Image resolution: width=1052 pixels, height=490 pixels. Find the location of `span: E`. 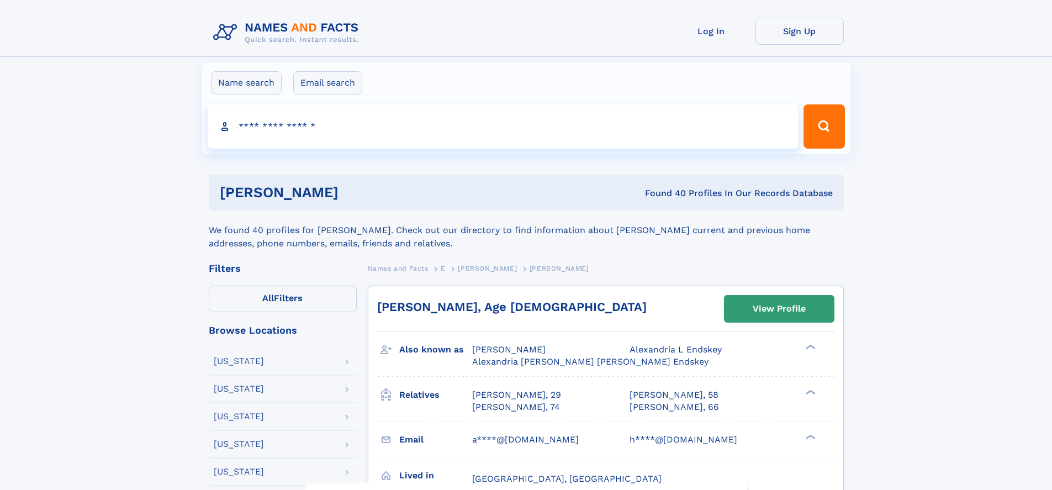

span: E is located at coordinates (443, 268).